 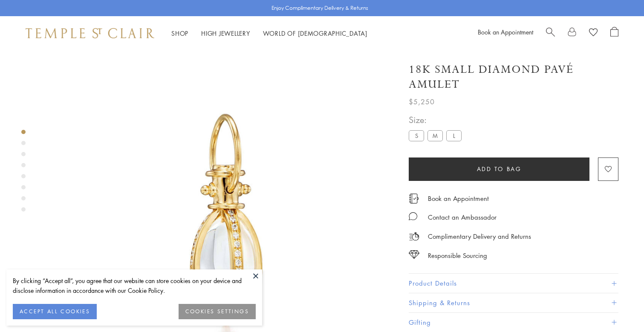 I want to click on div: Product gallery navigation, so click(x=23, y=173).